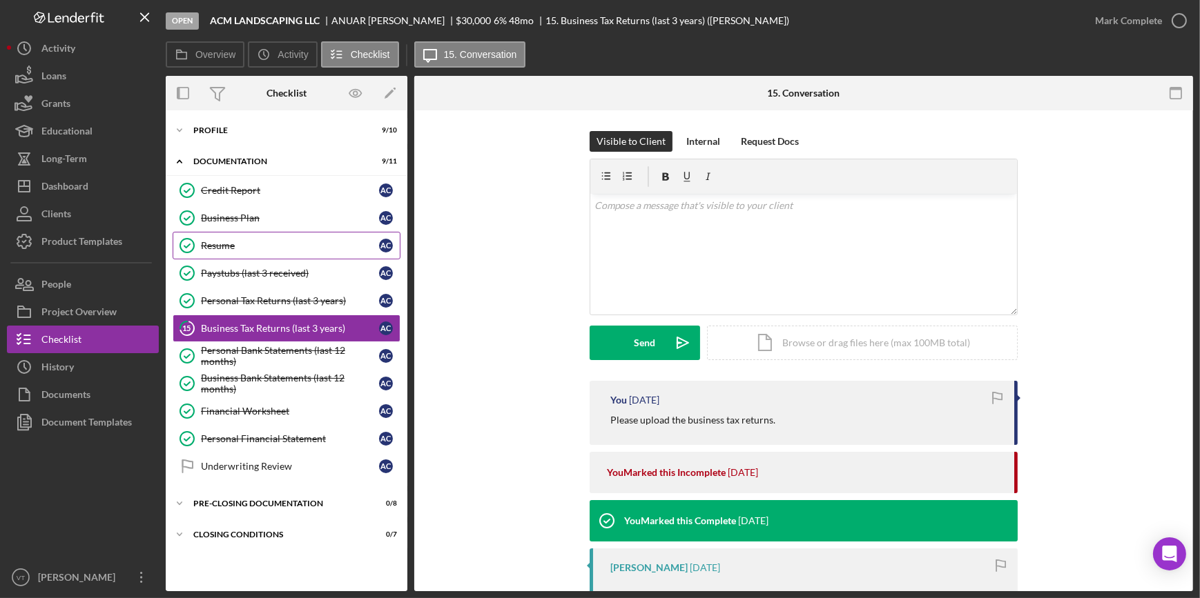 Image resolution: width=1200 pixels, height=598 pixels. What do you see at coordinates (83, 214) in the screenshot?
I see `a: Clients` at bounding box center [83, 214].